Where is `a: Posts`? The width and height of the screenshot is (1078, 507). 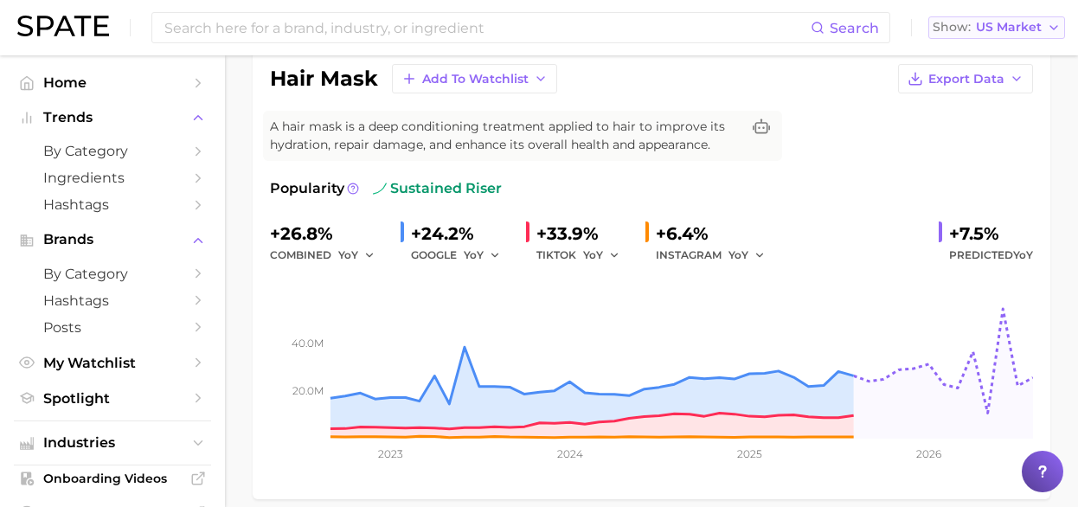 a: Posts is located at coordinates (112, 327).